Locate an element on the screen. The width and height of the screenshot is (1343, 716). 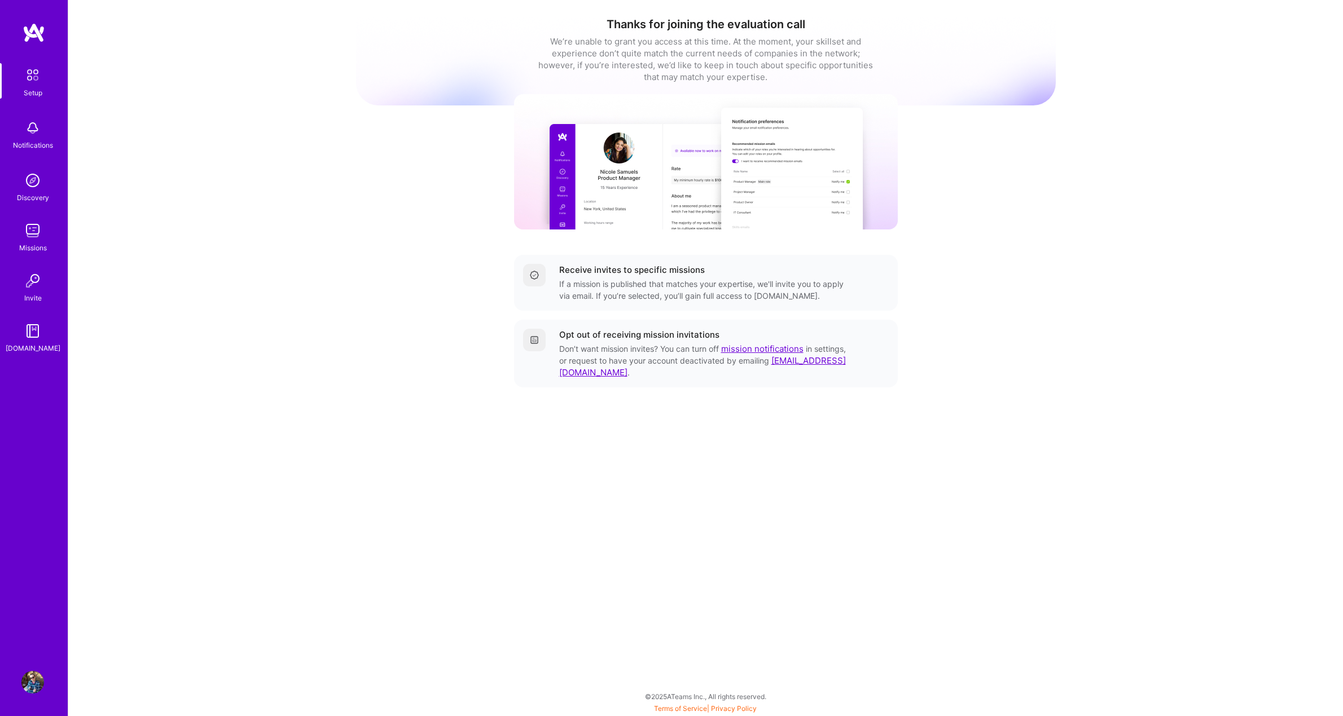
img: Invite is located at coordinates (33, 281).